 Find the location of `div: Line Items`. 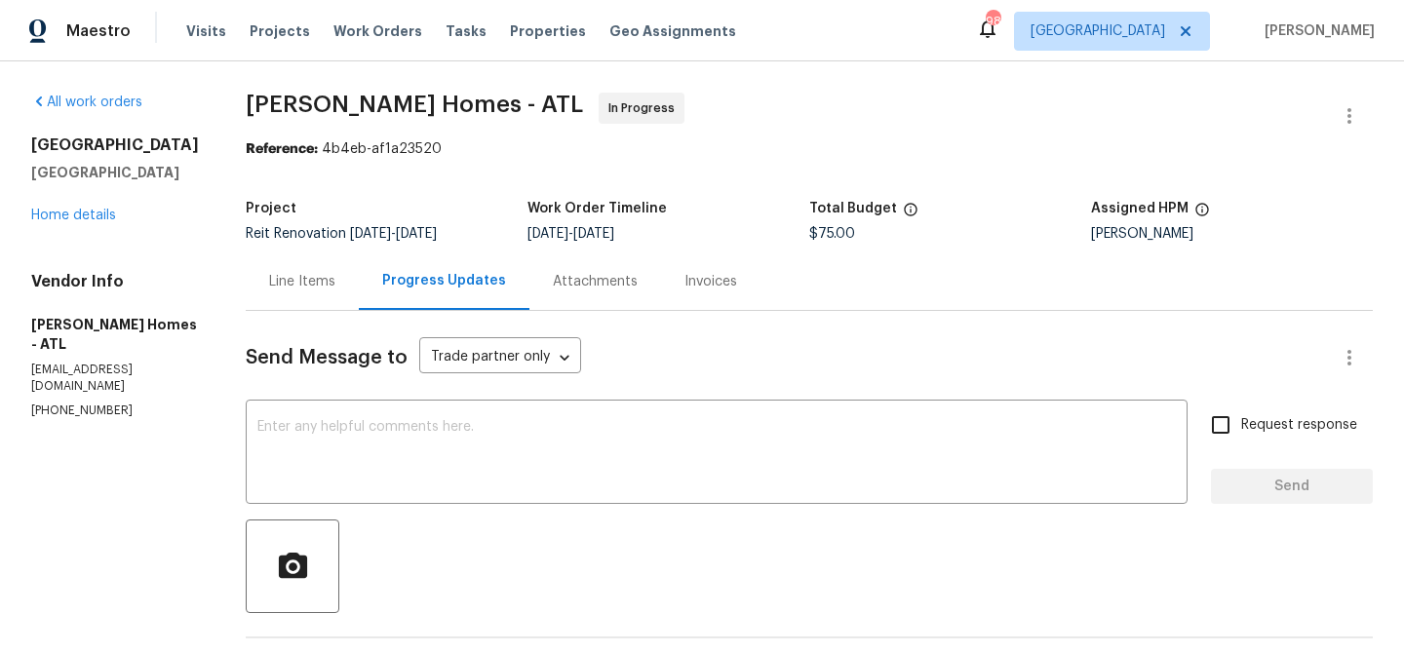

div: Line Items is located at coordinates (302, 282).